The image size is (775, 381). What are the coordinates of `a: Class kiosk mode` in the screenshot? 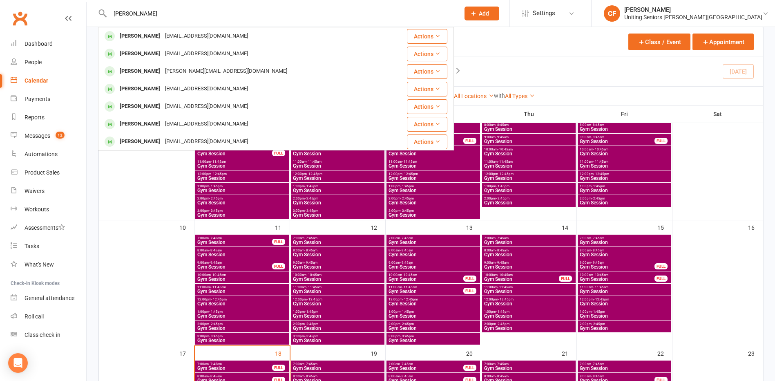 It's located at (48, 335).